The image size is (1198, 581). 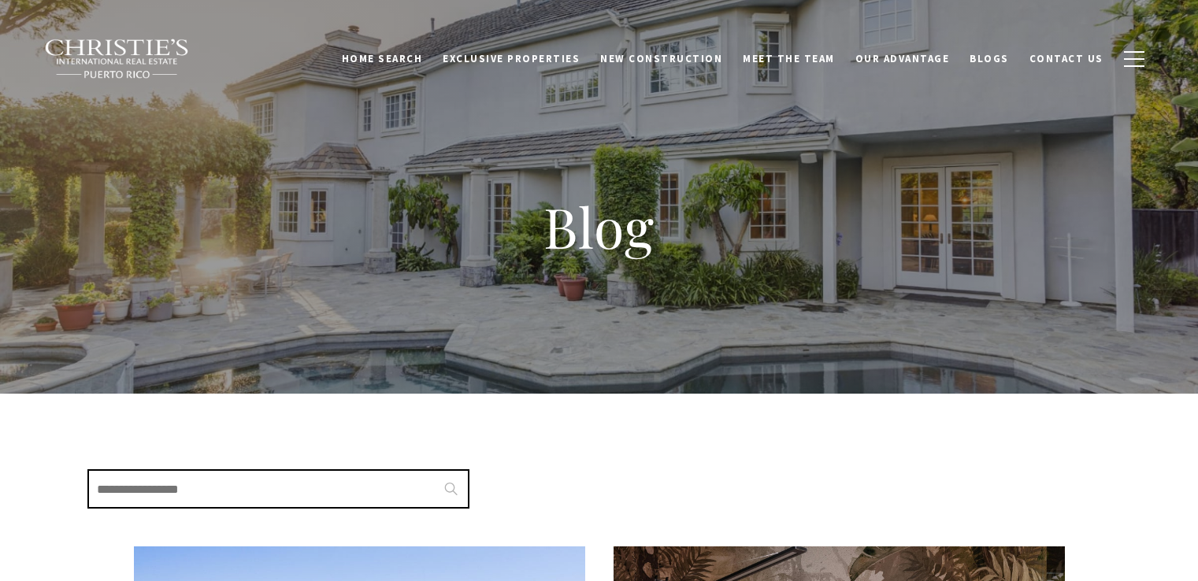 What do you see at coordinates (511, 58) in the screenshot?
I see `span: Exclusive Properties` at bounding box center [511, 58].